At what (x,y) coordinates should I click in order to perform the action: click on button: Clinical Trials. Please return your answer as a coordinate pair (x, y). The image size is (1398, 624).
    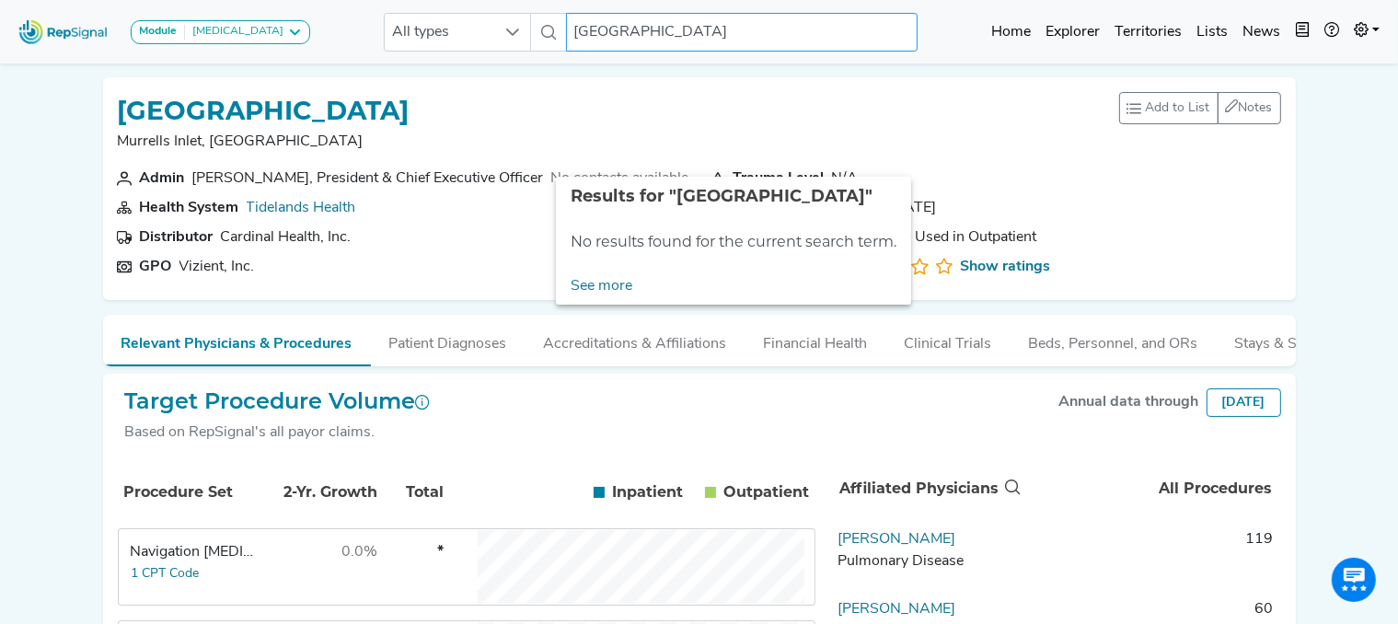
    Looking at the image, I should click on (948, 340).